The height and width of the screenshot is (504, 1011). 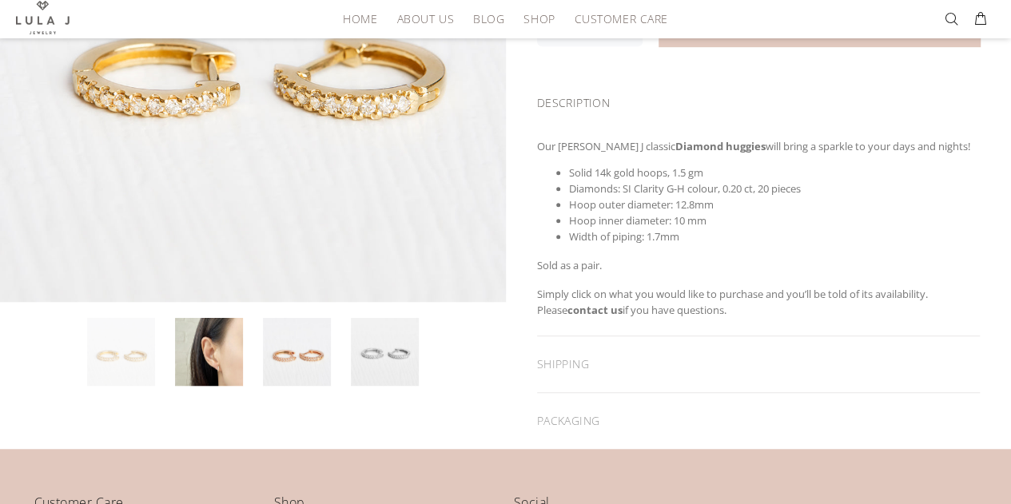 What do you see at coordinates (720, 146) in the screenshot?
I see `strong: Diamond huggies` at bounding box center [720, 146].